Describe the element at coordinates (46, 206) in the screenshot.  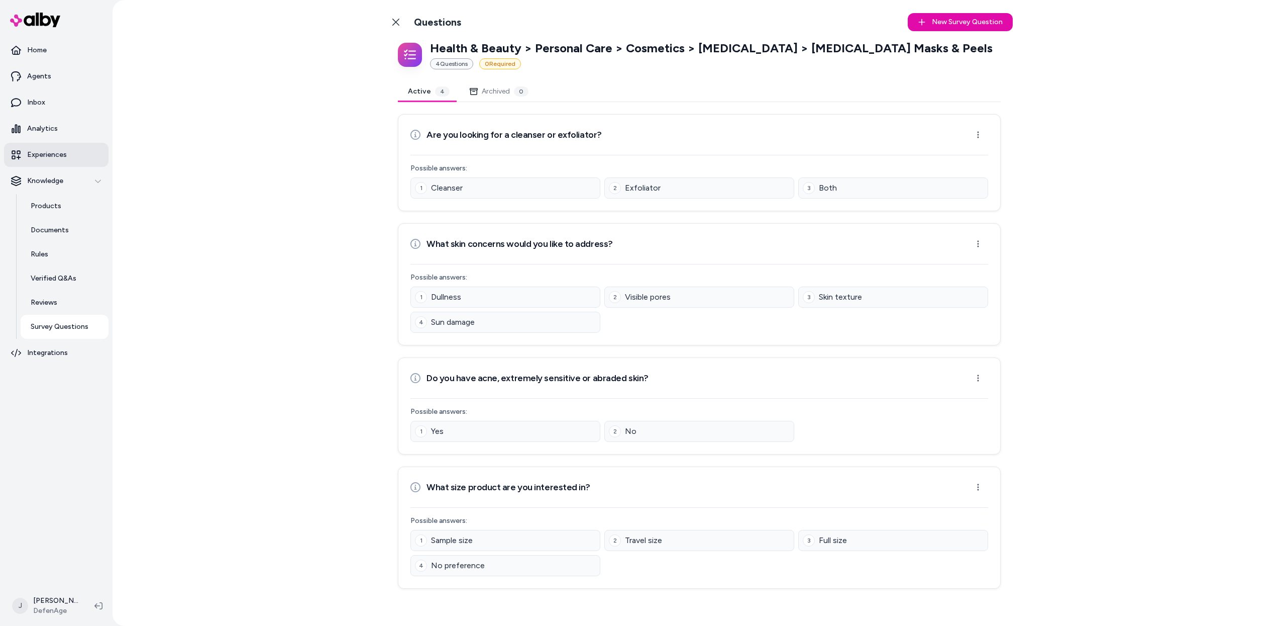
I see `p: Products` at that location.